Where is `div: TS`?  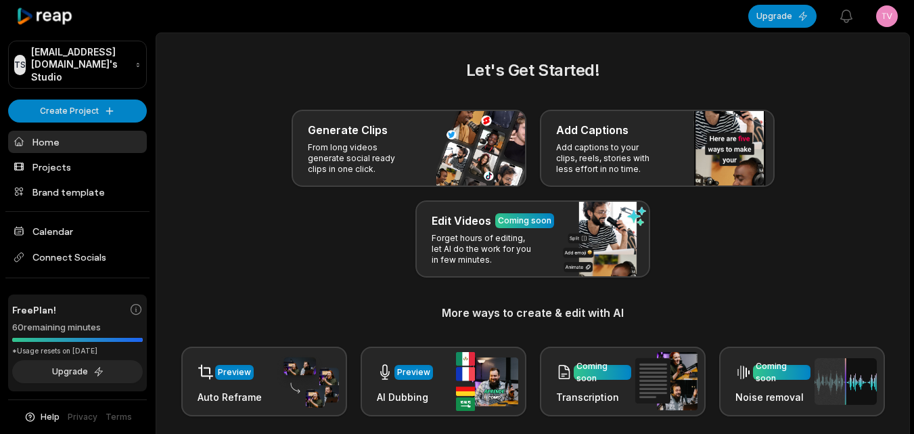 div: TS is located at coordinates (20, 65).